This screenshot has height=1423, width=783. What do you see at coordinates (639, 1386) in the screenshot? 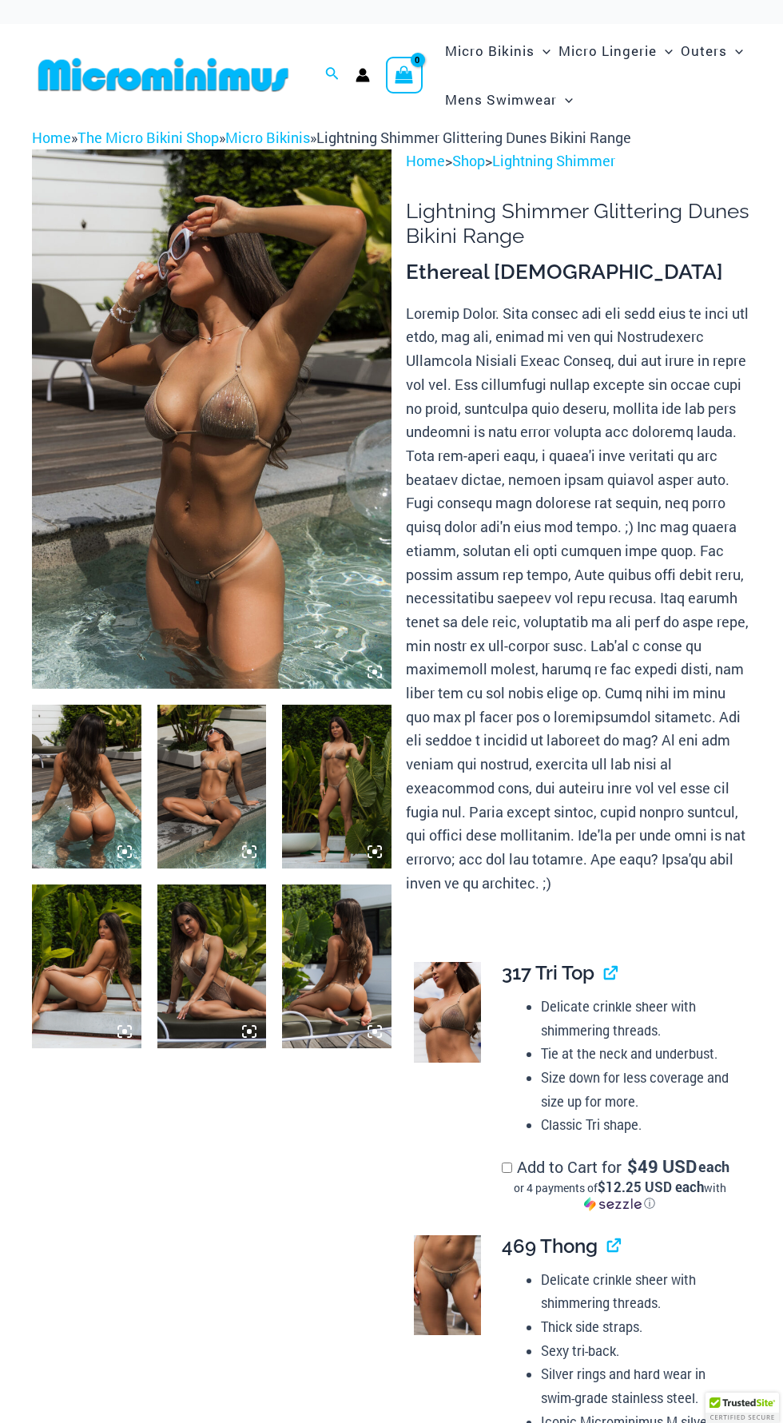
I see `li: Silver rings and hard wear in swim-grade stainless steel.` at bounding box center [639, 1386].